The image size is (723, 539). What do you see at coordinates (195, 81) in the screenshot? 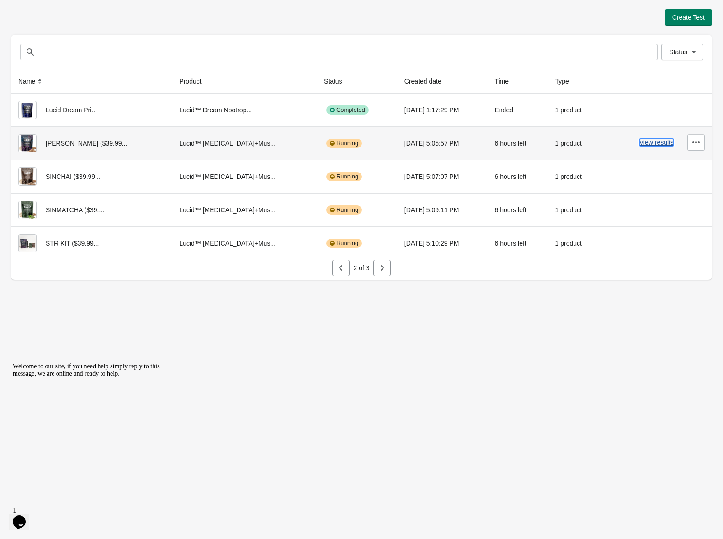
I see `button: Product` at bounding box center [195, 81].